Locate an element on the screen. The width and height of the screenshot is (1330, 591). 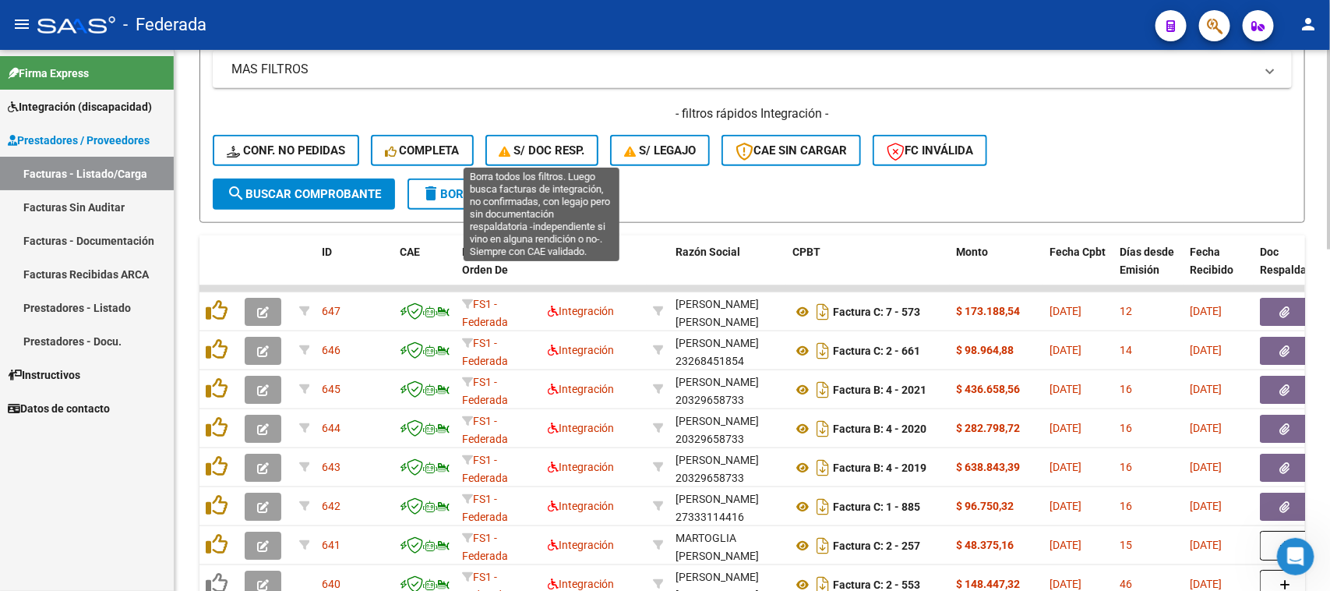
strong: $ 96.750,32 is located at coordinates (985, 506).